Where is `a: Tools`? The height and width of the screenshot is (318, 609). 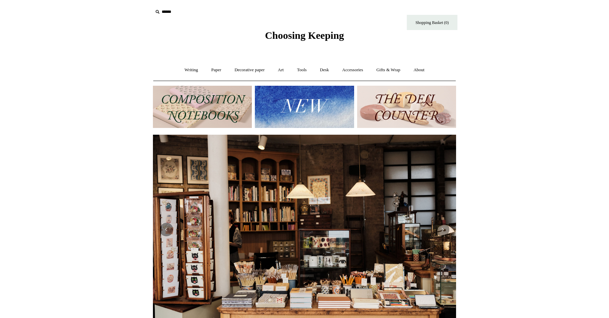
a: Tools is located at coordinates (302, 70).